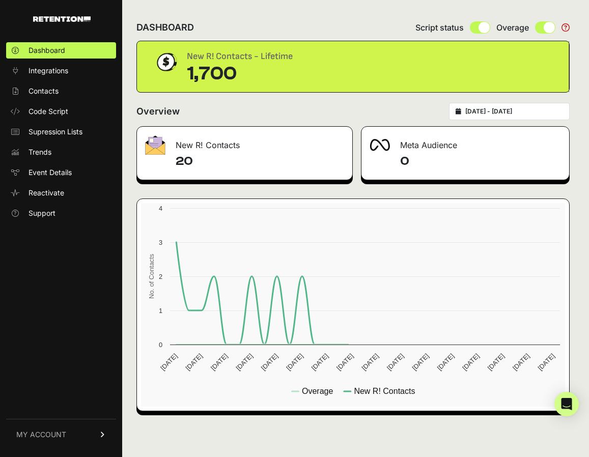  What do you see at coordinates (47, 50) in the screenshot?
I see `span: Dashboard` at bounding box center [47, 50].